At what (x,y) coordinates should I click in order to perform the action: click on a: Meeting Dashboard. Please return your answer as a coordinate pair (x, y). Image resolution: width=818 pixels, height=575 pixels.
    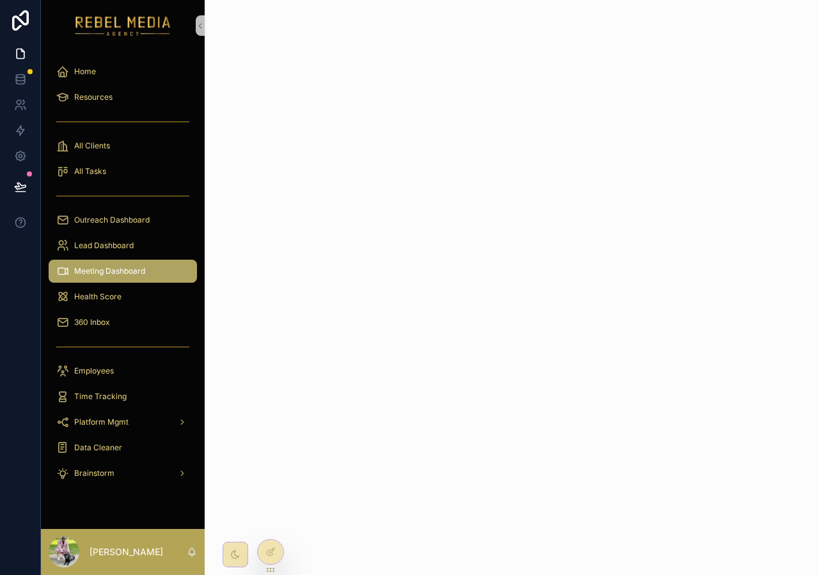
    Looking at the image, I should click on (123, 271).